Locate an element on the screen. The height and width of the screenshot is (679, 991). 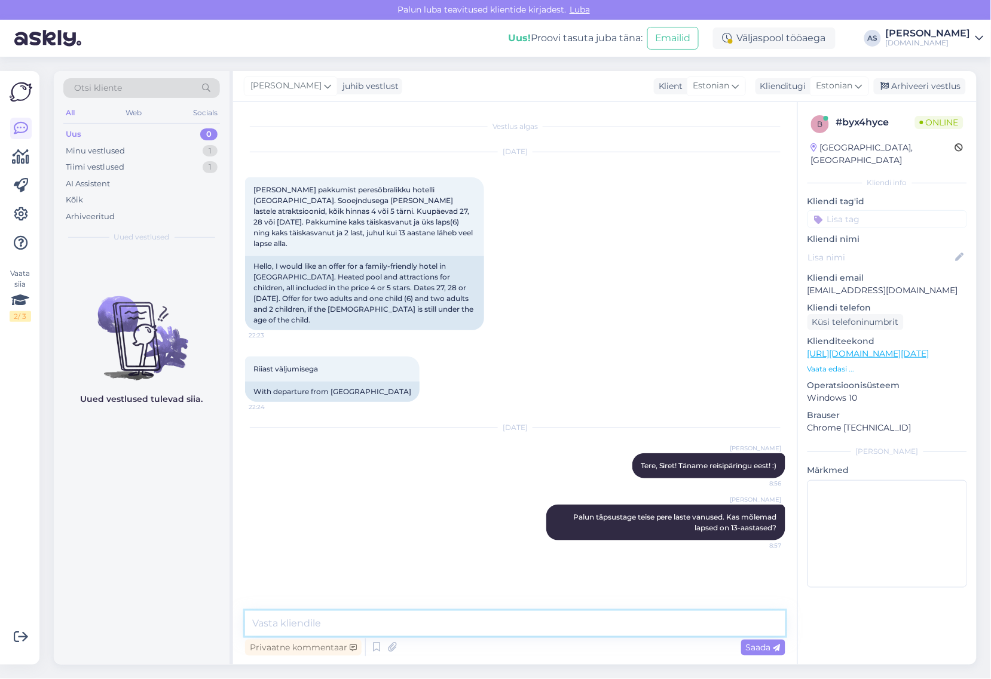
p: Klienditeekond is located at coordinates (887, 341).